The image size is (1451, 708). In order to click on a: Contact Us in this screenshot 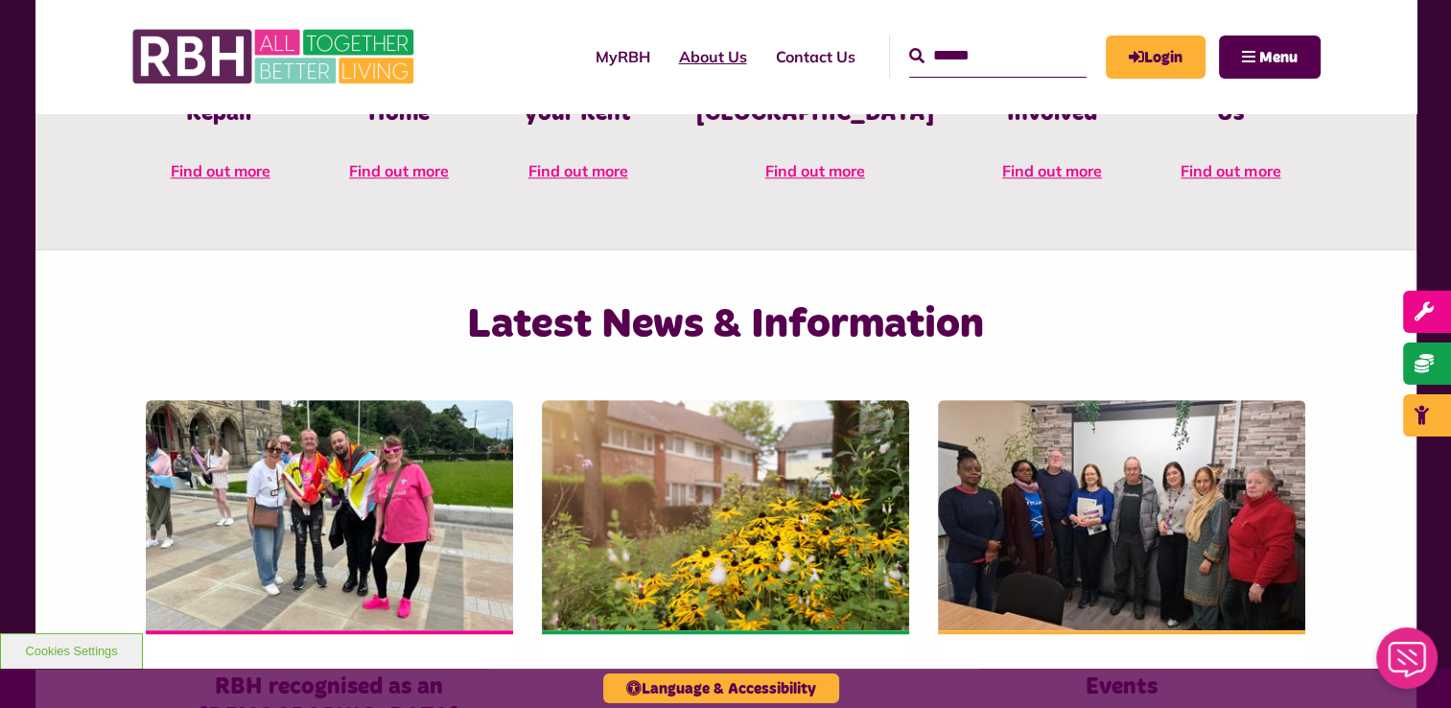, I will do `click(815, 57)`.